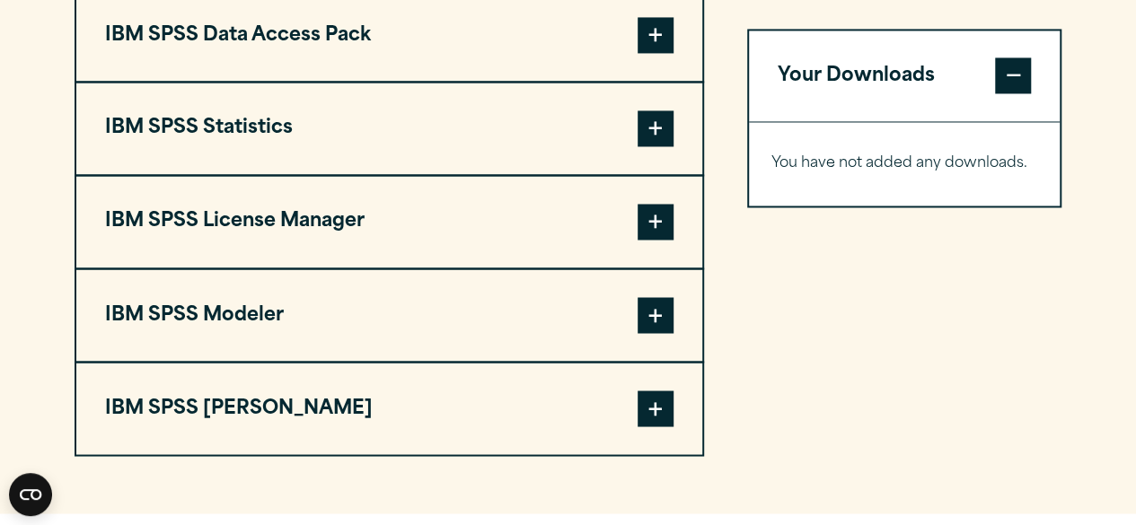 This screenshot has height=525, width=1136. Describe the element at coordinates (31, 495) in the screenshot. I see `button: Open CMP widget` at that location.